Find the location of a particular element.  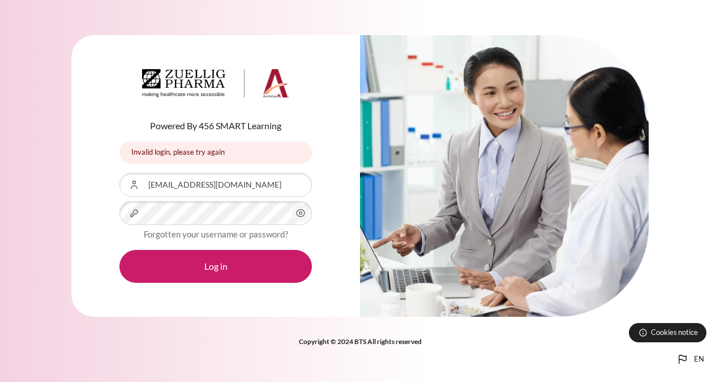

p: Powered By 456 SMART Learning is located at coordinates (216, 126).